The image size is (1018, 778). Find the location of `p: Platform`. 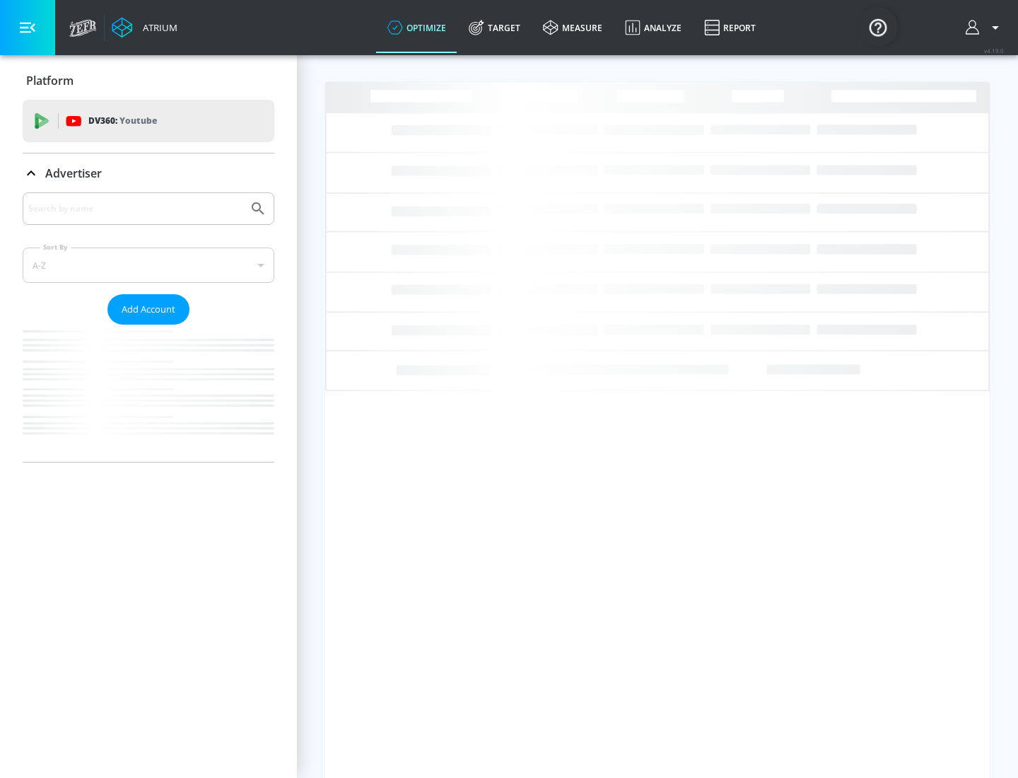

p: Platform is located at coordinates (50, 81).